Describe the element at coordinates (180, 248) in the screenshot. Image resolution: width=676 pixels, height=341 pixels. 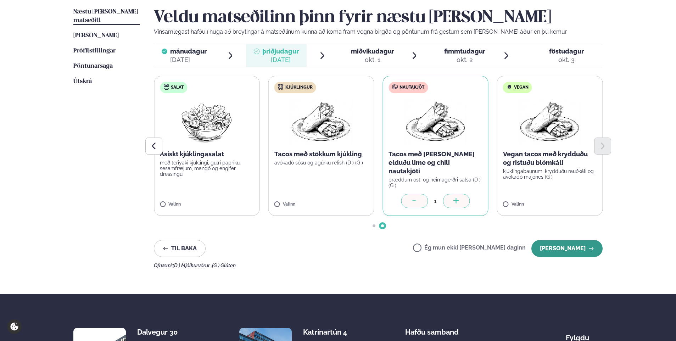
I see `button: Til baka` at that location.